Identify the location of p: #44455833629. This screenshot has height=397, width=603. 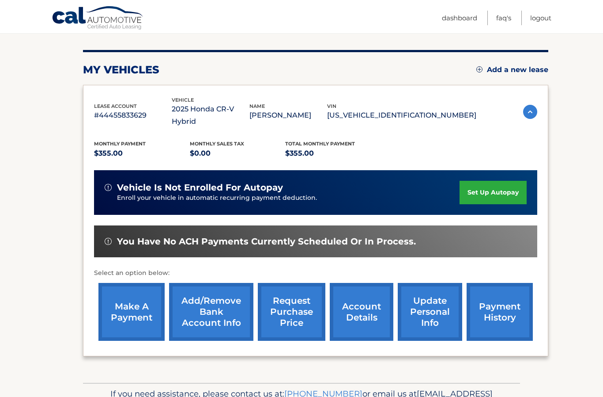
(133, 115).